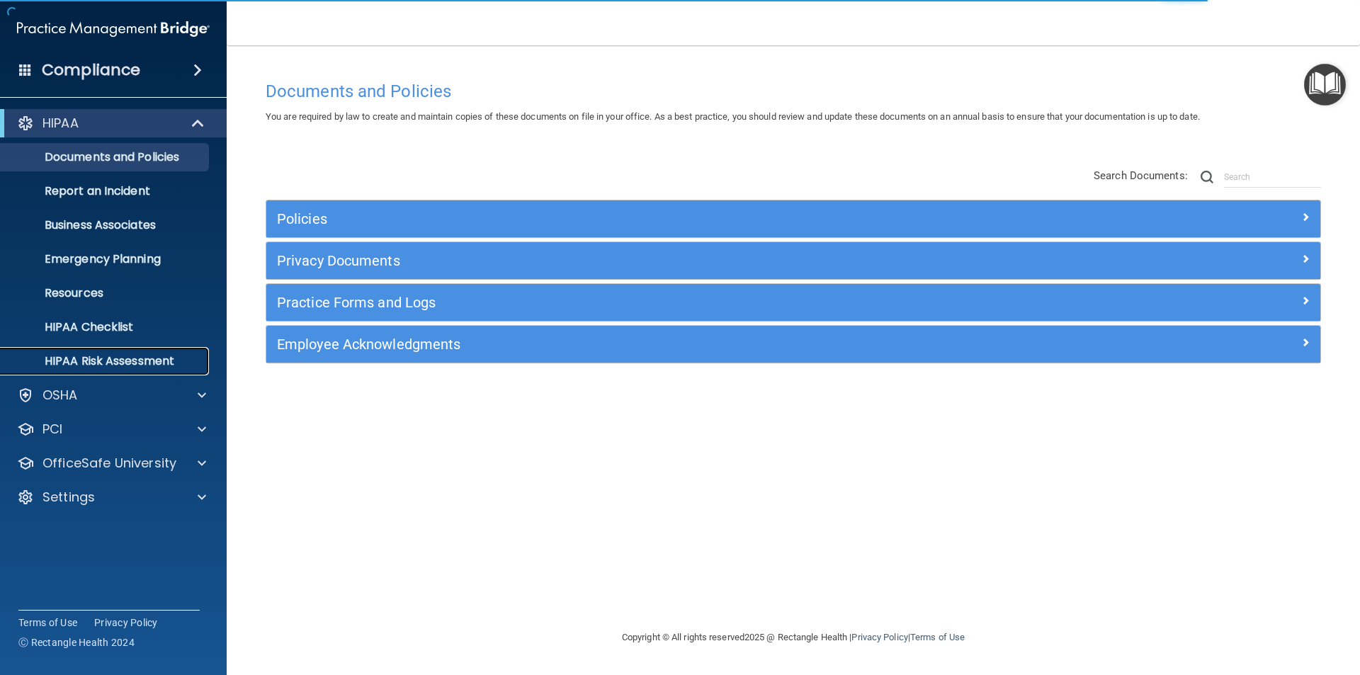 The width and height of the screenshot is (1360, 675). What do you see at coordinates (106, 191) in the screenshot?
I see `p: Report an Incident` at bounding box center [106, 191].